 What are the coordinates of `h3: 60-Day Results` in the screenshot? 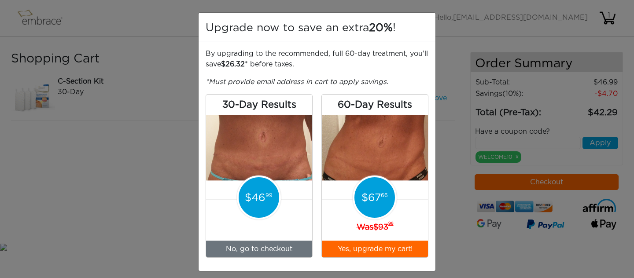 It's located at (375, 105).